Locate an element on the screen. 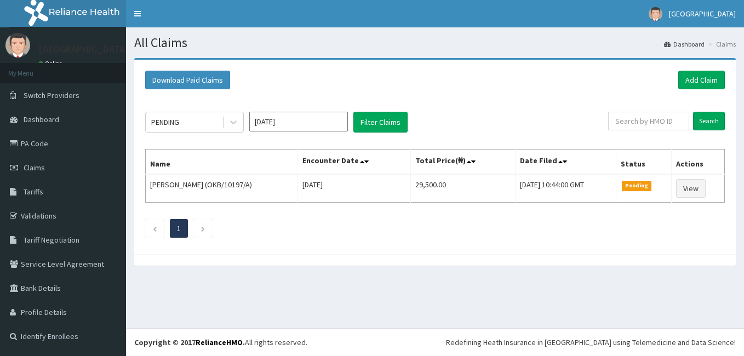 Image resolution: width=744 pixels, height=356 pixels. th: Total Price(₦) is located at coordinates (463, 162).